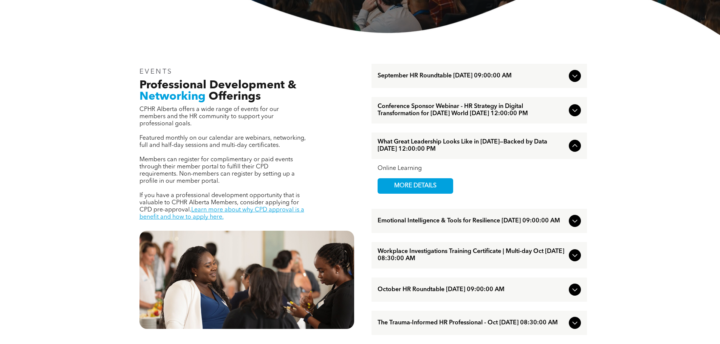 The height and width of the screenshot is (344, 720). I want to click on a: MORE DETAILS, so click(415, 186).